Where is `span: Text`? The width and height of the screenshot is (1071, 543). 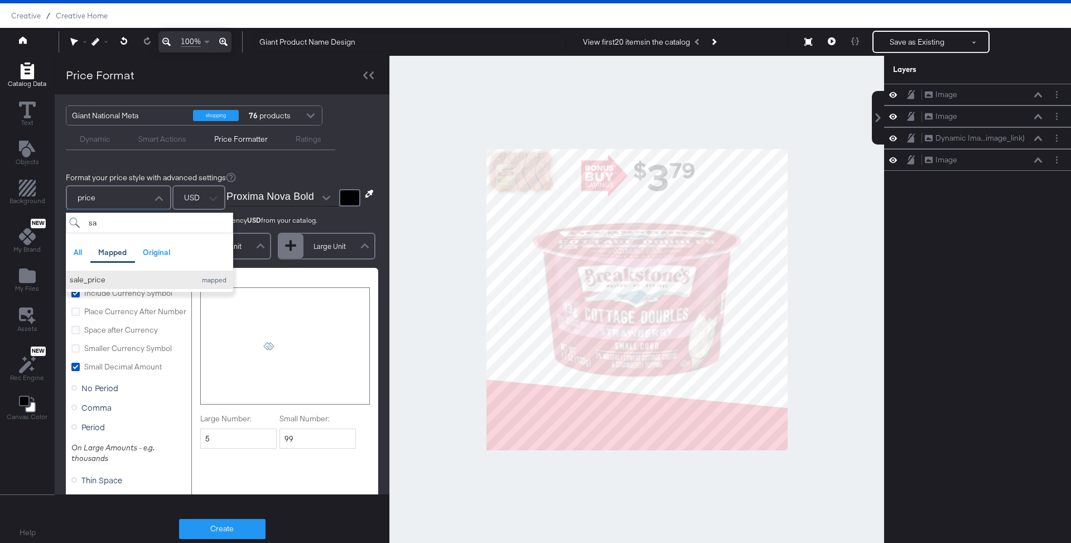
span: Text is located at coordinates (27, 123).